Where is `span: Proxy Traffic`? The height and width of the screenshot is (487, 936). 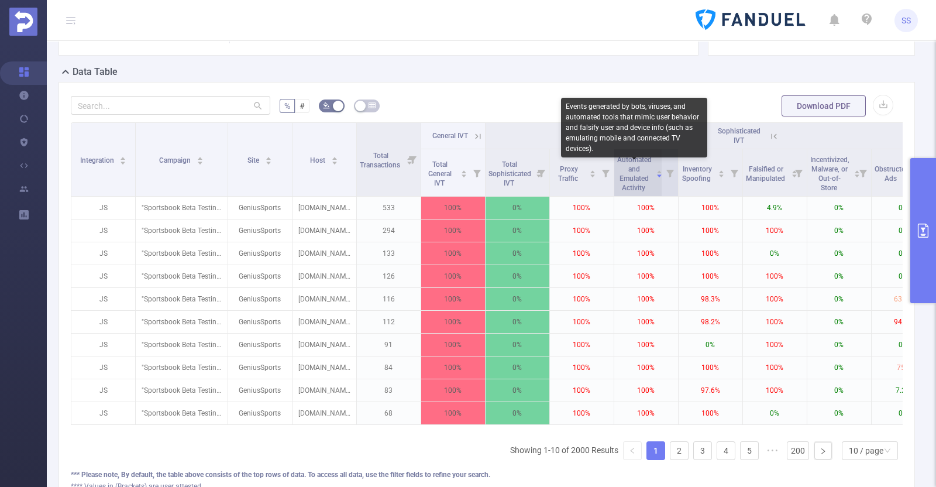
span: Proxy Traffic is located at coordinates (569, 174).